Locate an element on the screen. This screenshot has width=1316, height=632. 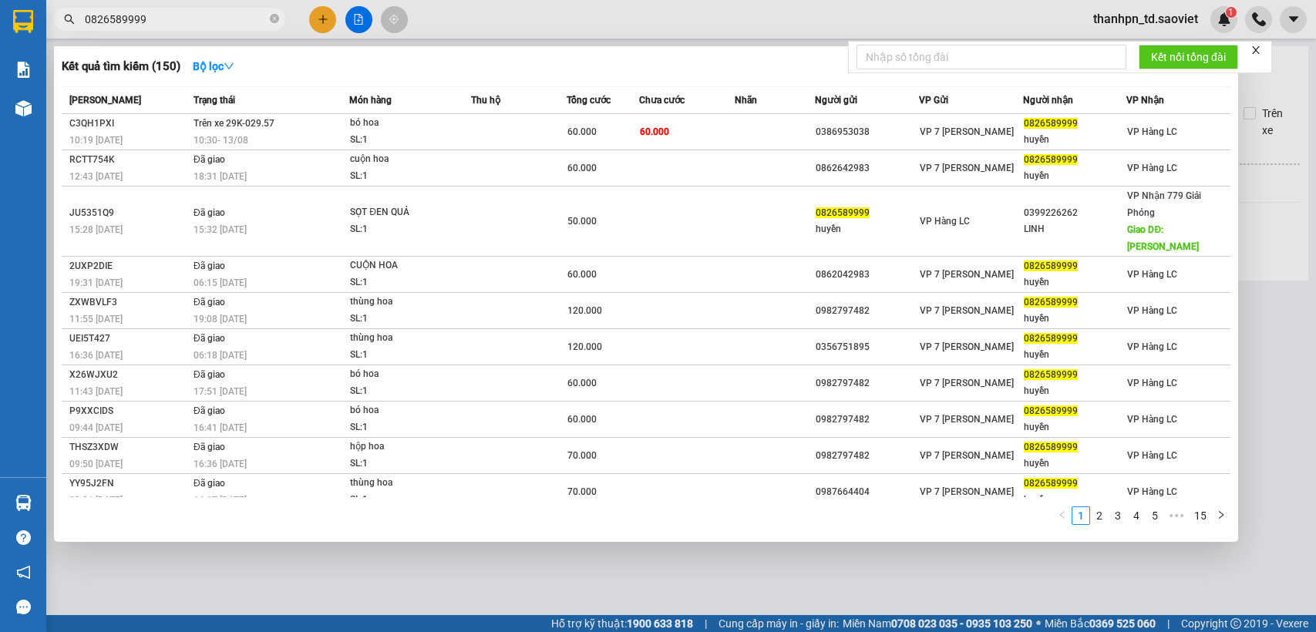
li: Previous Page is located at coordinates (1063, 516).